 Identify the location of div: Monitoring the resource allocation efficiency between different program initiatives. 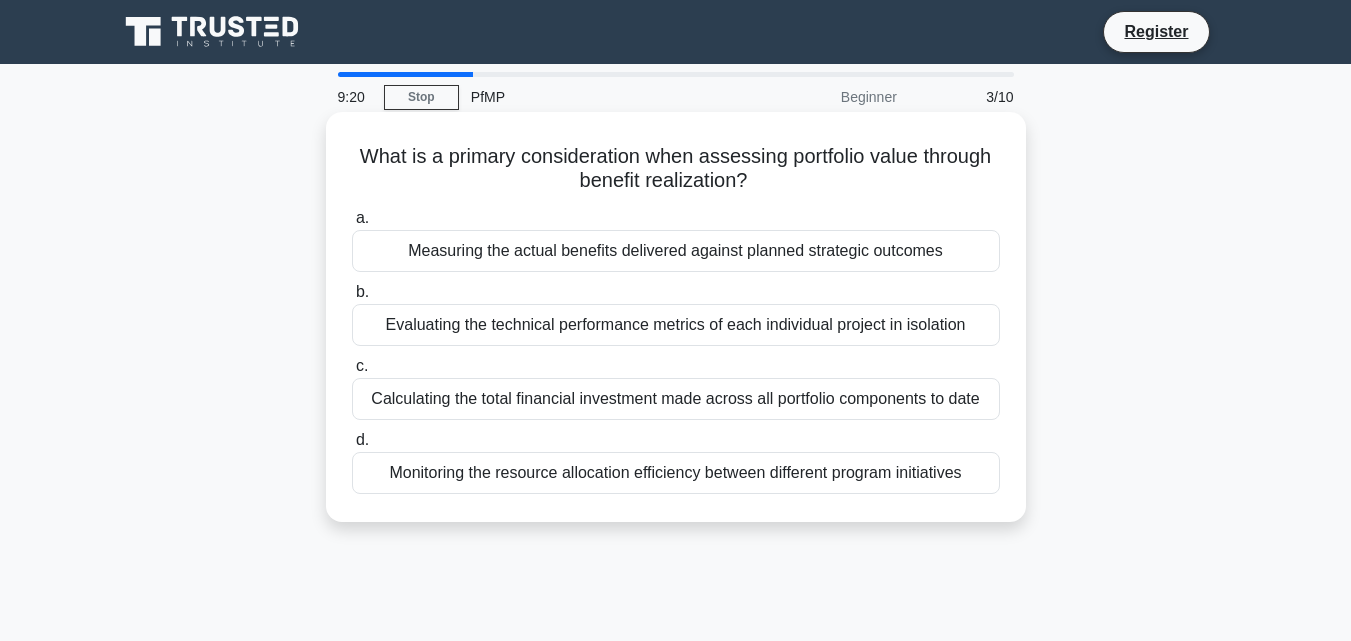
(676, 473).